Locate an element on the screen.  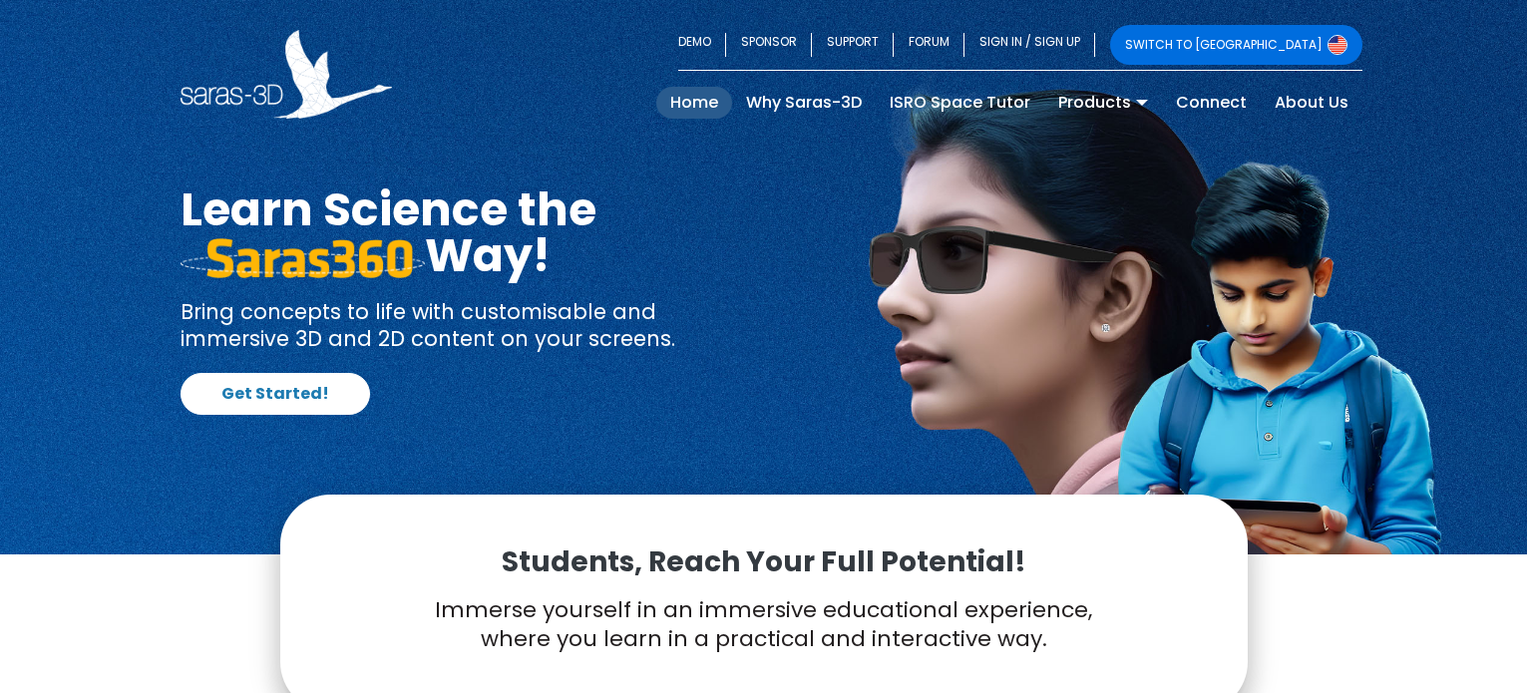
p: Bring concepts to life with customisable and immersive 3D and 2D content on your screens. is located at coordinates (465, 325).